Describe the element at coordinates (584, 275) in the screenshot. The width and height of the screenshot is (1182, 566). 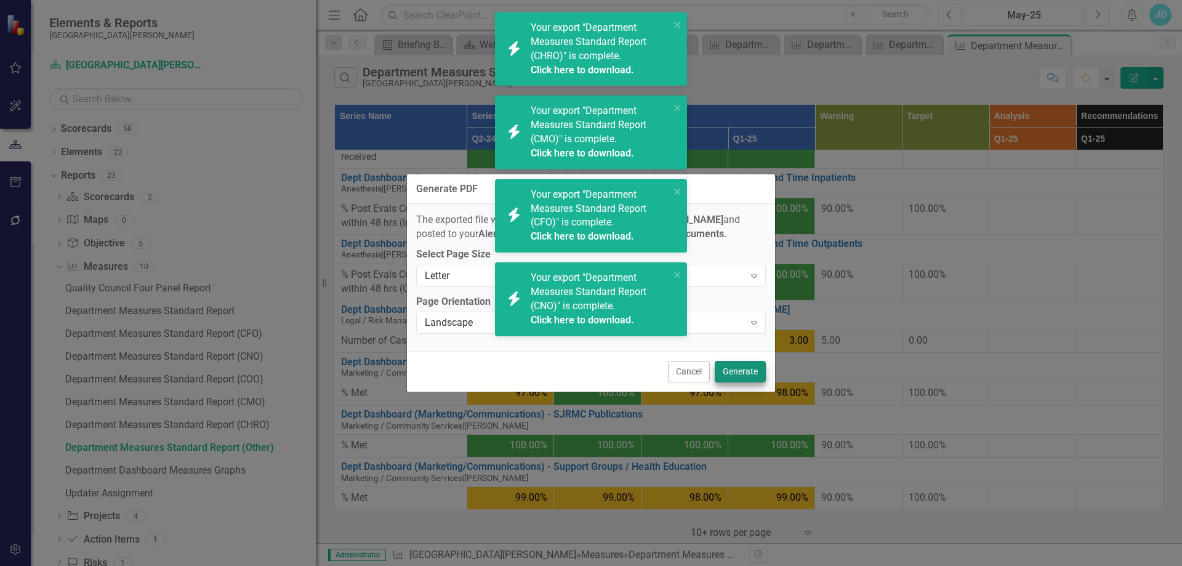
I see `div: Letter` at that location.